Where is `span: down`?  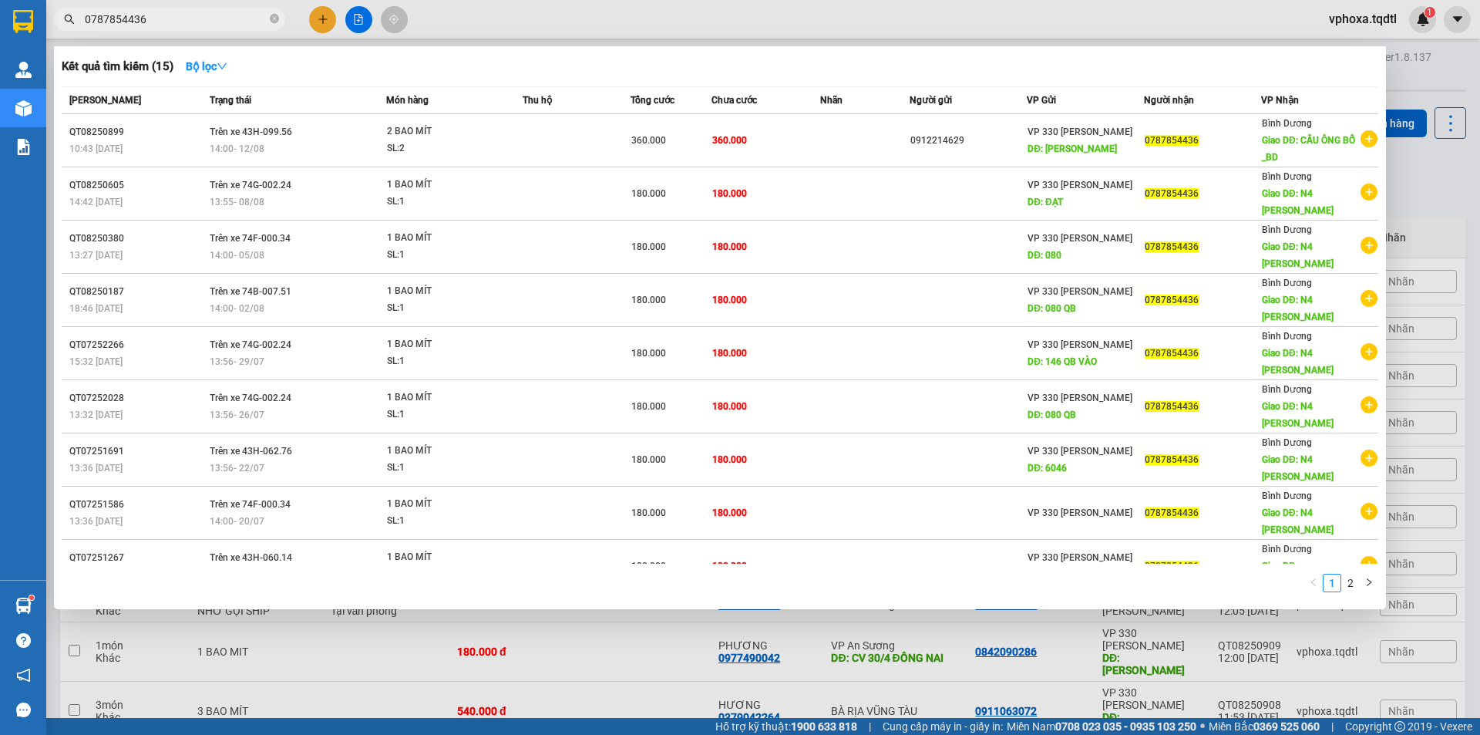 span: down is located at coordinates (222, 66).